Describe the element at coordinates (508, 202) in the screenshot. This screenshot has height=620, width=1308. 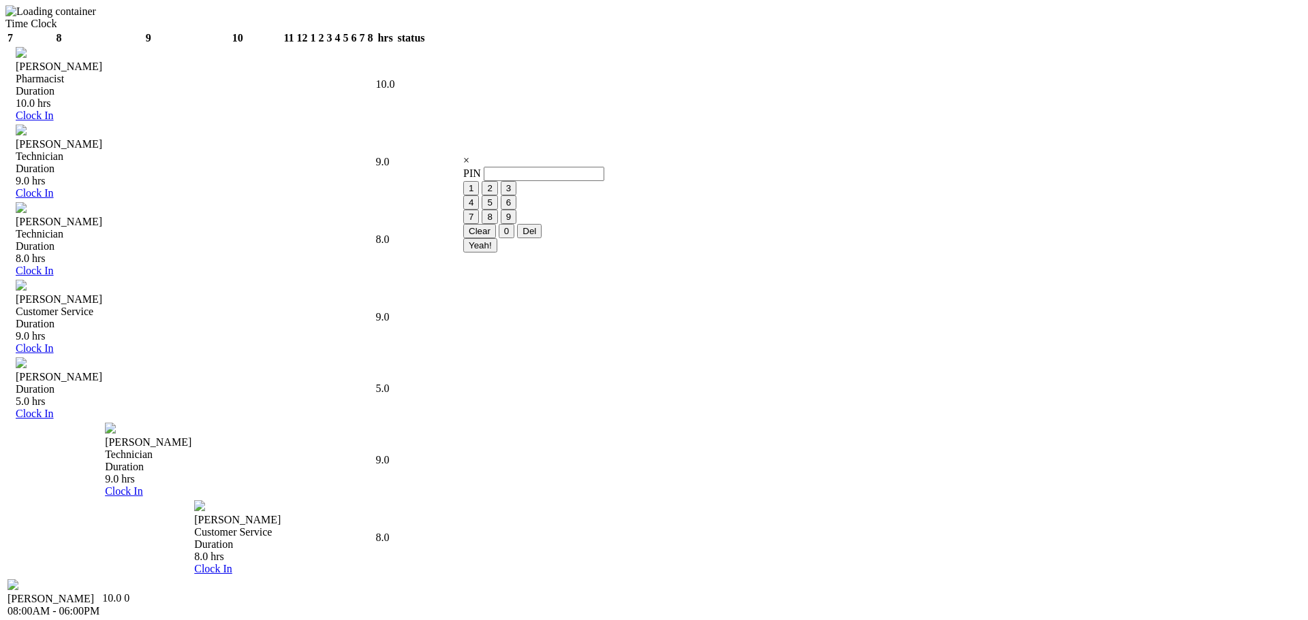
I see `button: 6` at that location.